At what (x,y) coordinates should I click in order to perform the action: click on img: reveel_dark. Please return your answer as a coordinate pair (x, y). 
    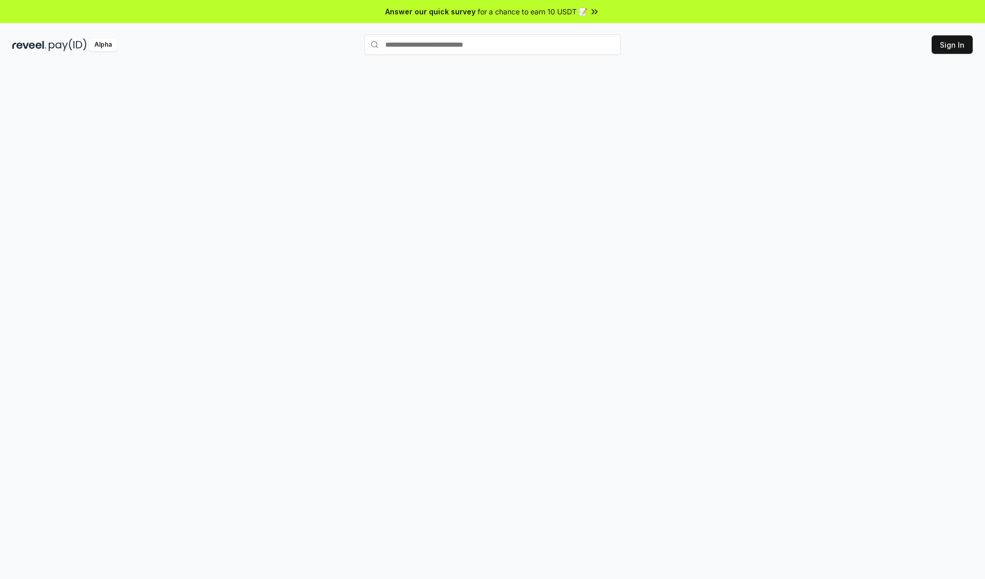
    Looking at the image, I should click on (29, 45).